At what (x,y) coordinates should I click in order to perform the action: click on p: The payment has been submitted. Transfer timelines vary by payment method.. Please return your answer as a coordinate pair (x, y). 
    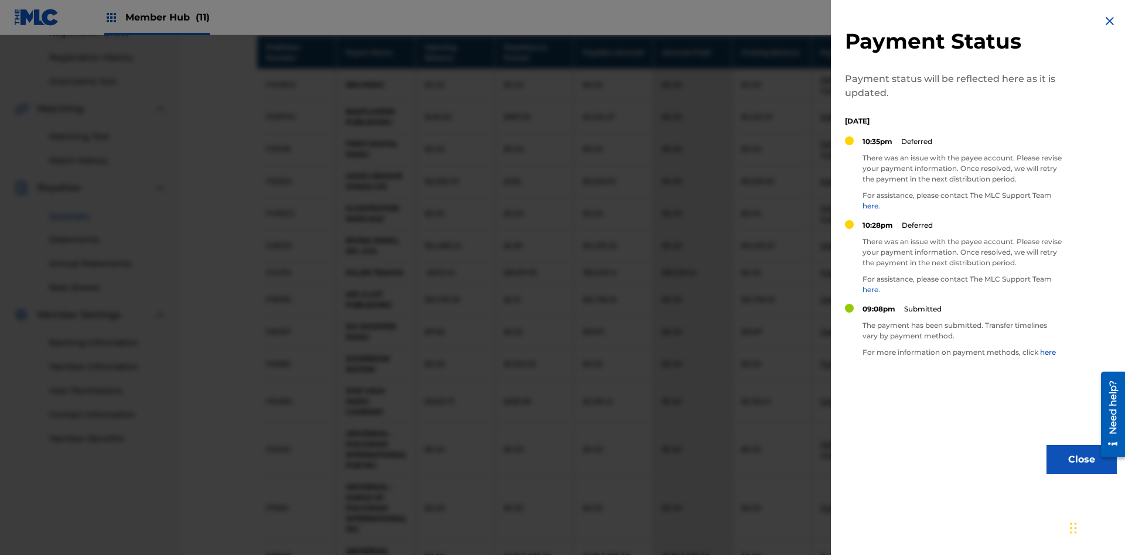
    Looking at the image, I should click on (962, 331).